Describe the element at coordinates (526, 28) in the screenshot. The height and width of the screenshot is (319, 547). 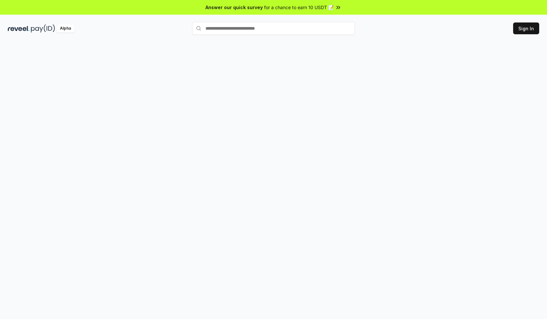
I see `button: Sign In` at that location.